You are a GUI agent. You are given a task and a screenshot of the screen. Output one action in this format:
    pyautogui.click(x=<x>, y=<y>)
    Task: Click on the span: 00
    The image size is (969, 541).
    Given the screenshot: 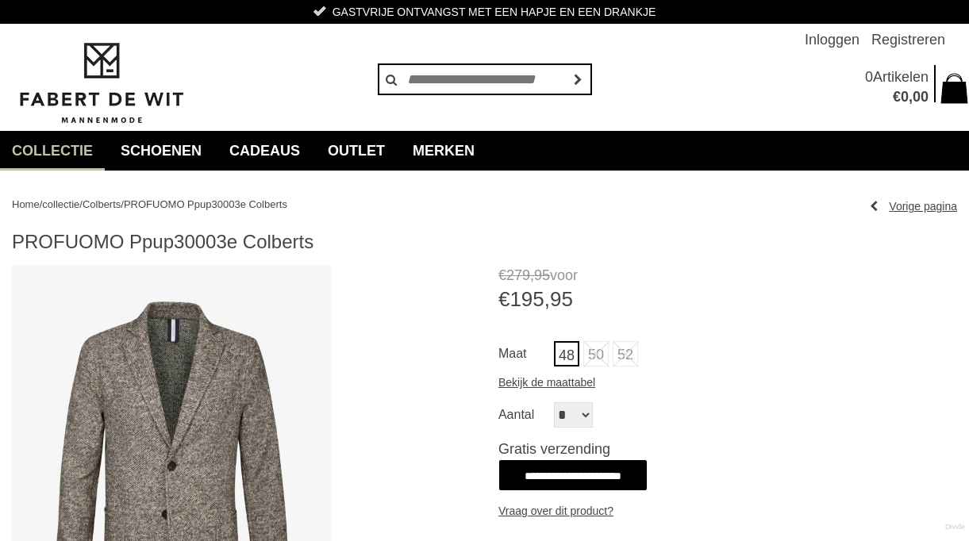 What is the action you would take?
    pyautogui.click(x=921, y=97)
    